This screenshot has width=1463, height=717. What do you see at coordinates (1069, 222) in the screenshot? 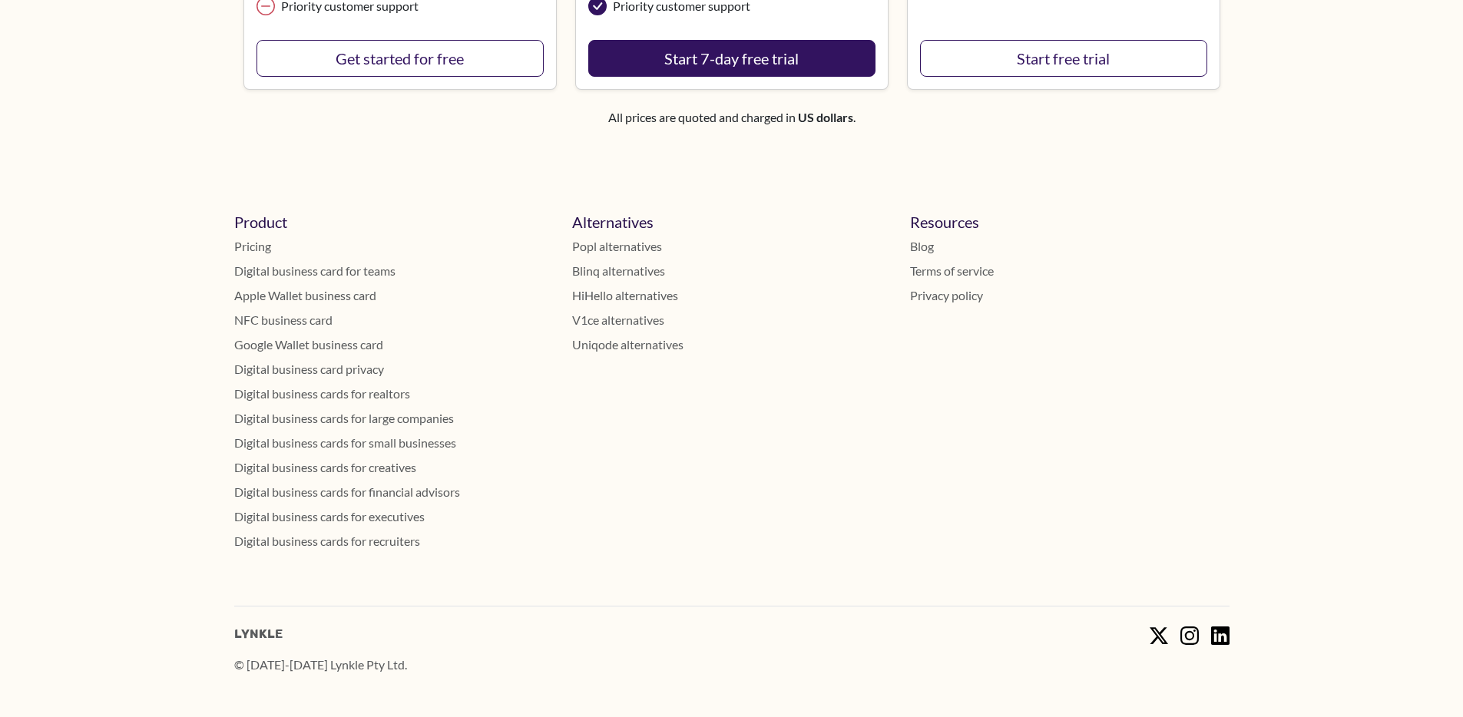
I see `h5: Resources` at bounding box center [1069, 222].